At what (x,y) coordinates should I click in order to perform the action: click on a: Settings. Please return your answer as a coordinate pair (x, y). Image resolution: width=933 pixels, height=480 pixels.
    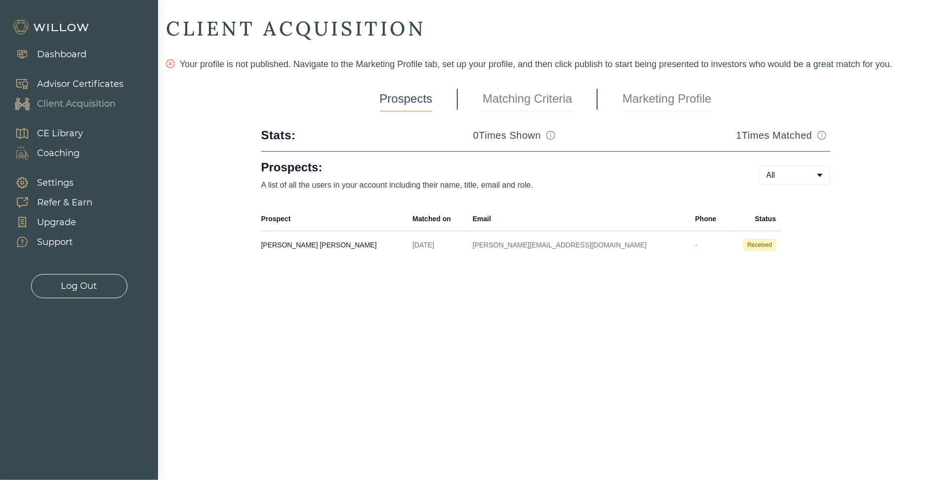
    Looking at the image, I should click on (48, 183).